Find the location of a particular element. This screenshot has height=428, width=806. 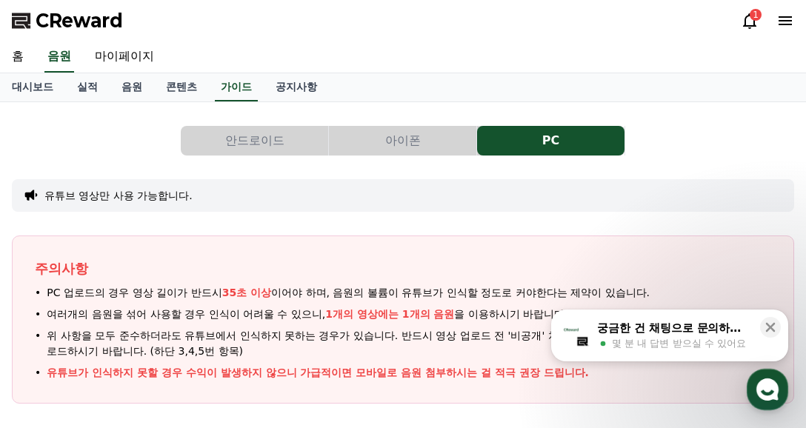

span: 위 사항을 모두 준수하더라도 유튜브에서 인식하지 못하는 경우가 있습니다. 반드시 영상 업로드 전 '비공개' 처리 후, 하신 뒤 업로드하시기 바랍니다. (하단 3,4,5번 항목) is located at coordinates (409, 344).